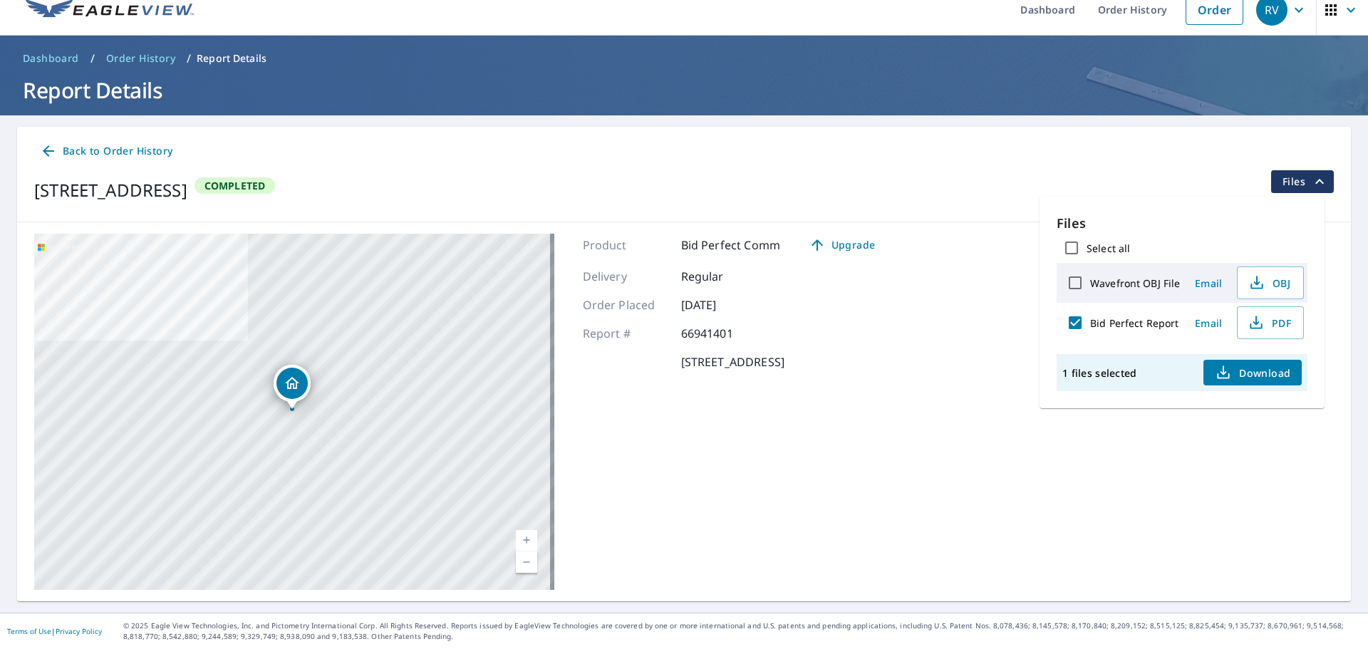  I want to click on span: OBJ, so click(1269, 283).